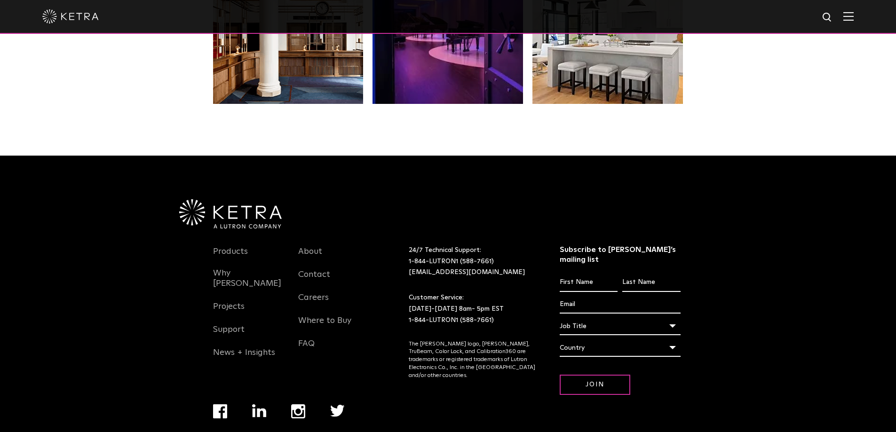  Describe the element at coordinates (620, 326) in the screenshot. I see `div: Job Title` at that location.